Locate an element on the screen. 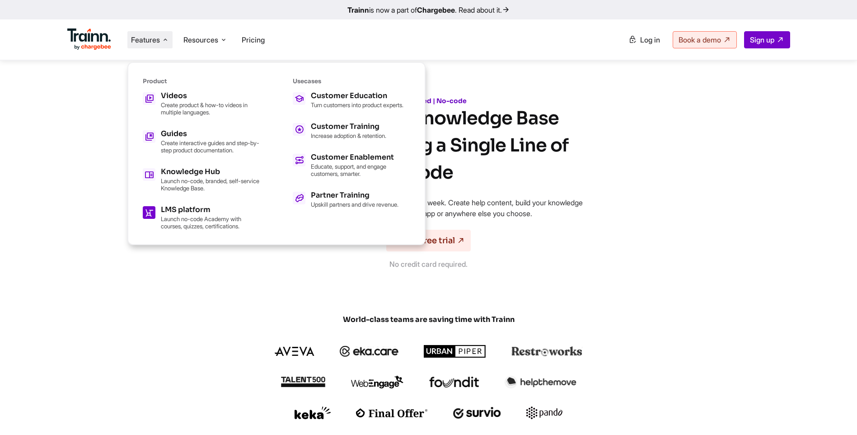  h5: Knowledge Hub is located at coordinates (211, 172).